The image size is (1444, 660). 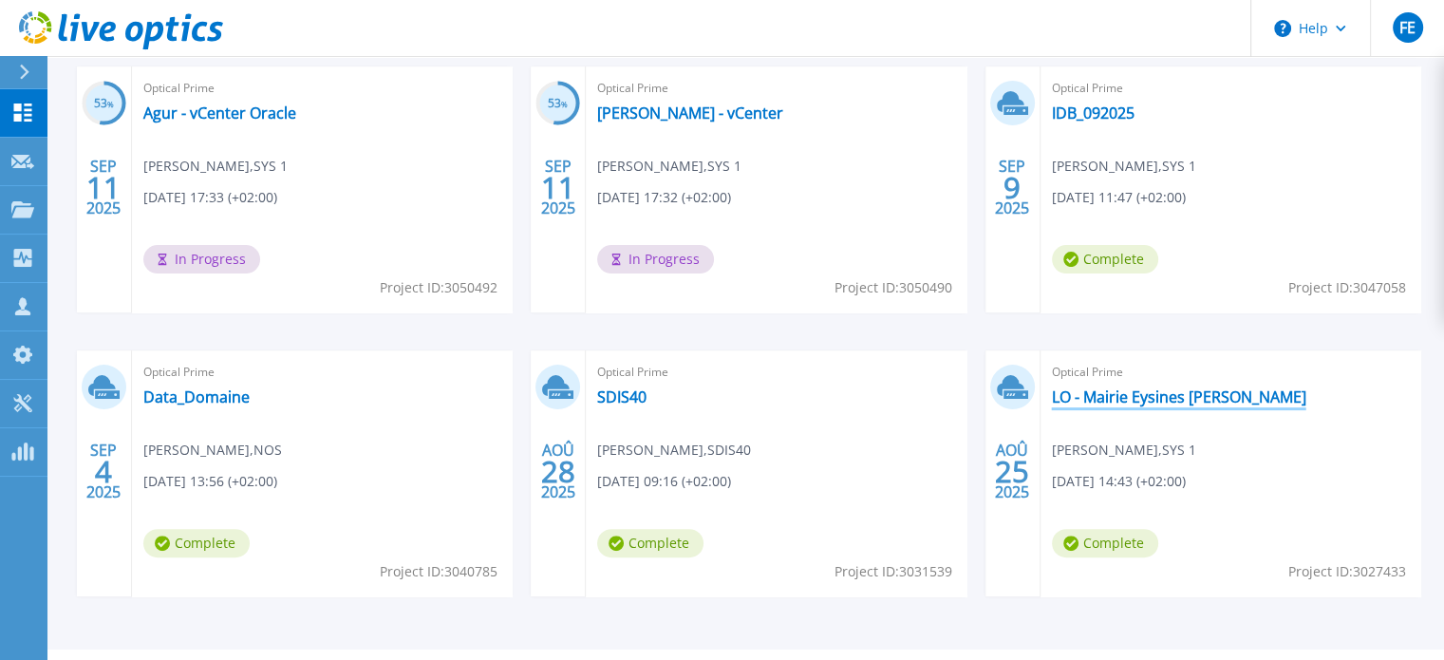 I want to click on span: 9, so click(x=1012, y=187).